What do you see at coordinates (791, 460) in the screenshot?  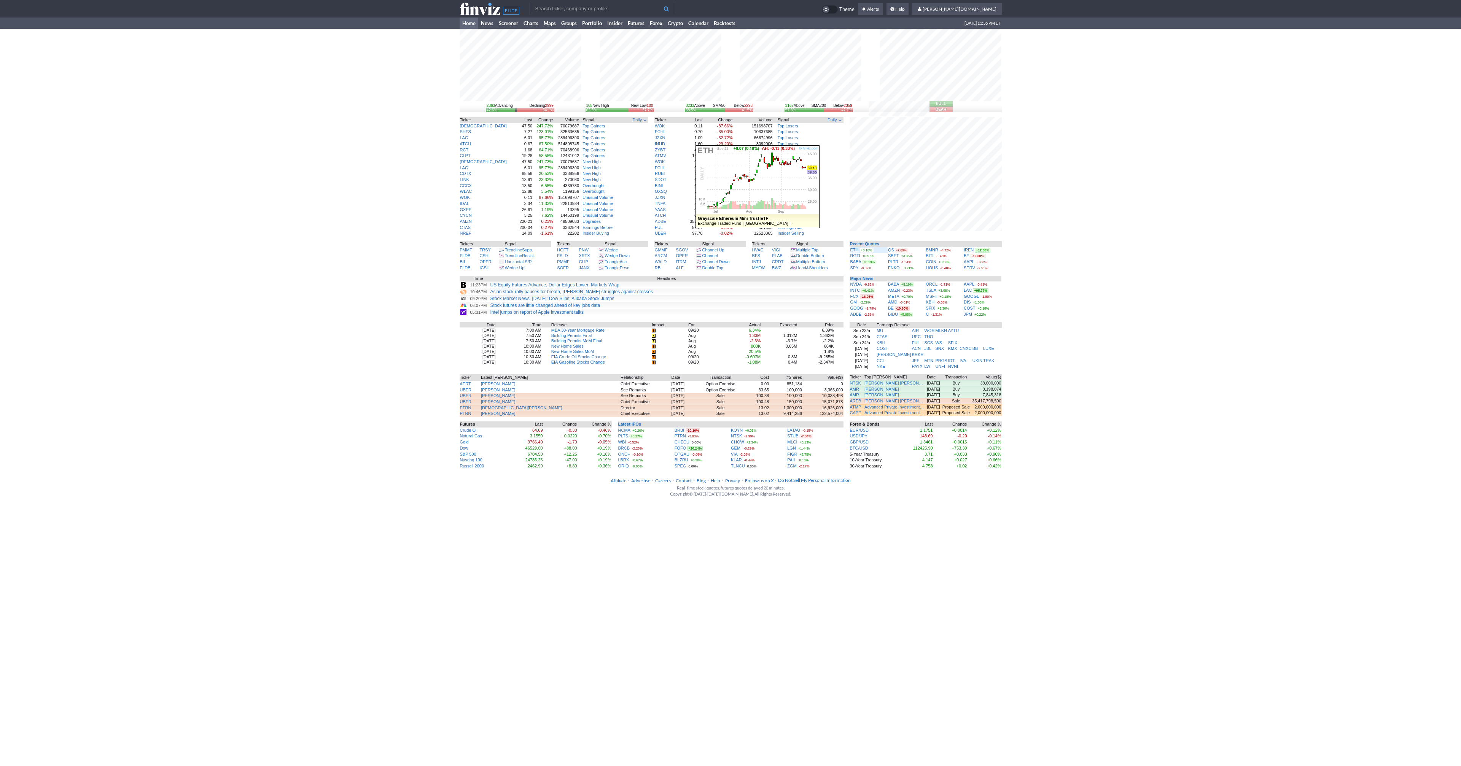 I see `a: PAII` at bounding box center [791, 460].